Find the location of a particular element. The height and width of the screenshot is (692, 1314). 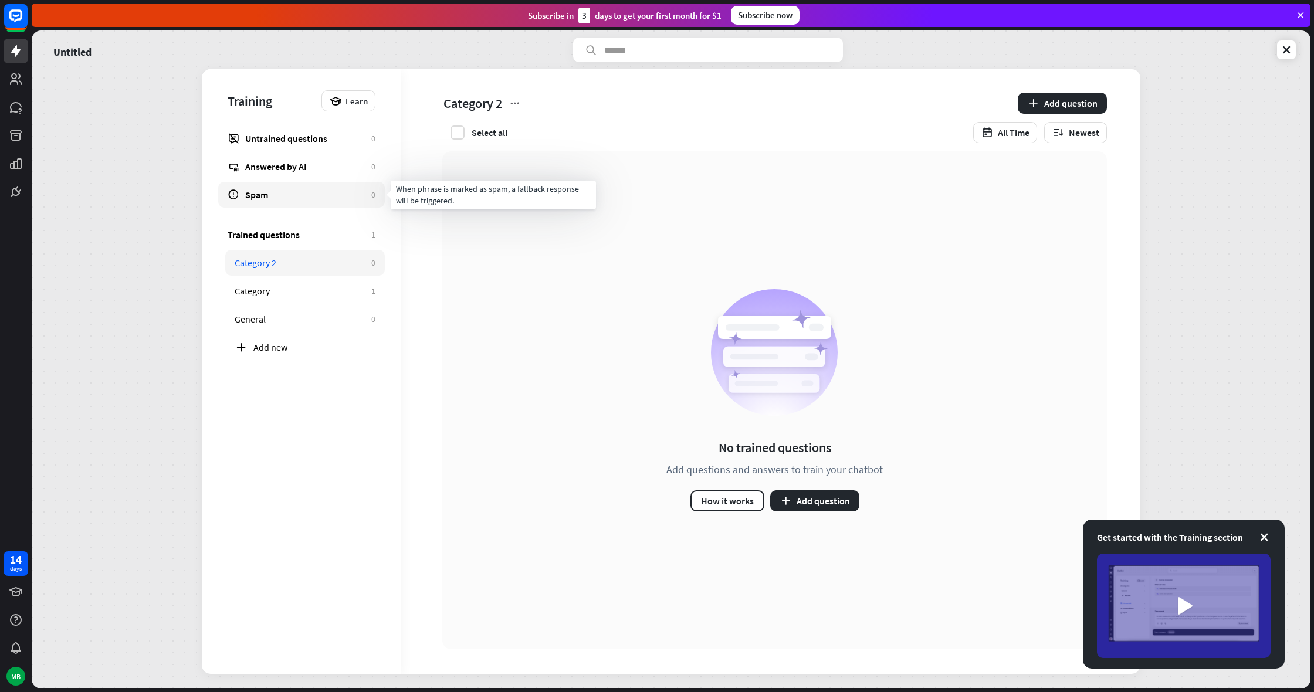

a: Untitled is located at coordinates (72, 50).